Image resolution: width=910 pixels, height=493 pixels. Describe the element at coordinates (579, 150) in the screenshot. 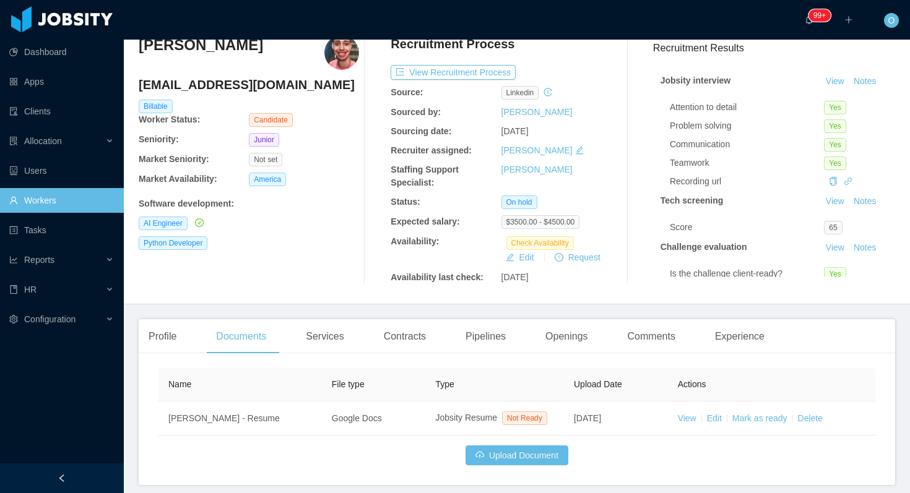

I see `i: icon: edit` at that location.